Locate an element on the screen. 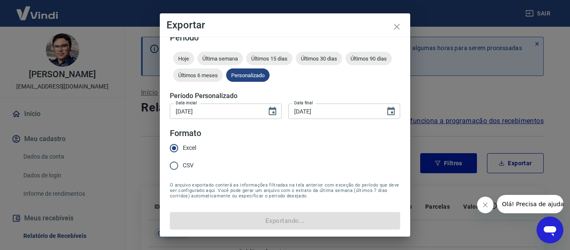 The width and height of the screenshot is (570, 250). div: Últimos 30 dias is located at coordinates (319, 58).